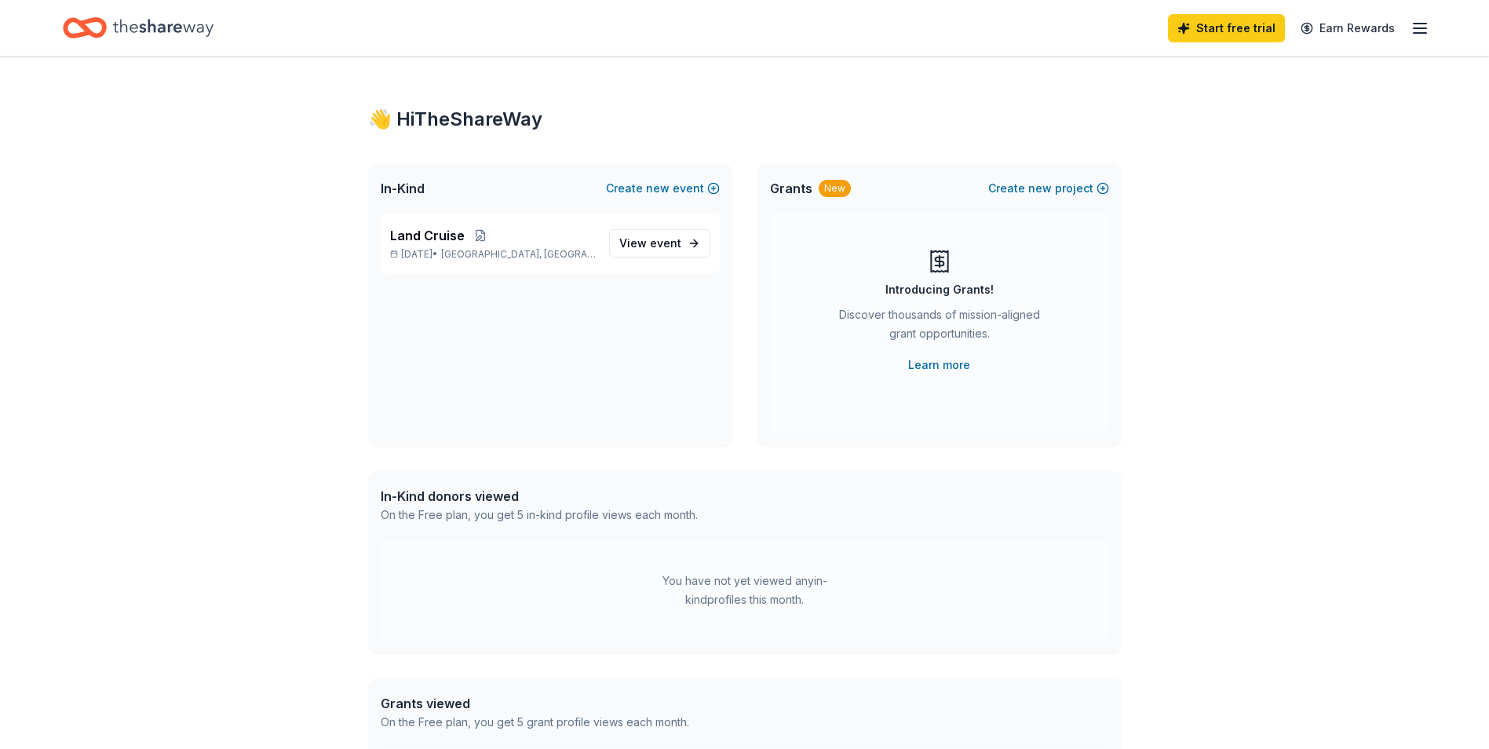 This screenshot has height=749, width=1489. I want to click on div: 👋 Hi TheShareWay, so click(745, 119).